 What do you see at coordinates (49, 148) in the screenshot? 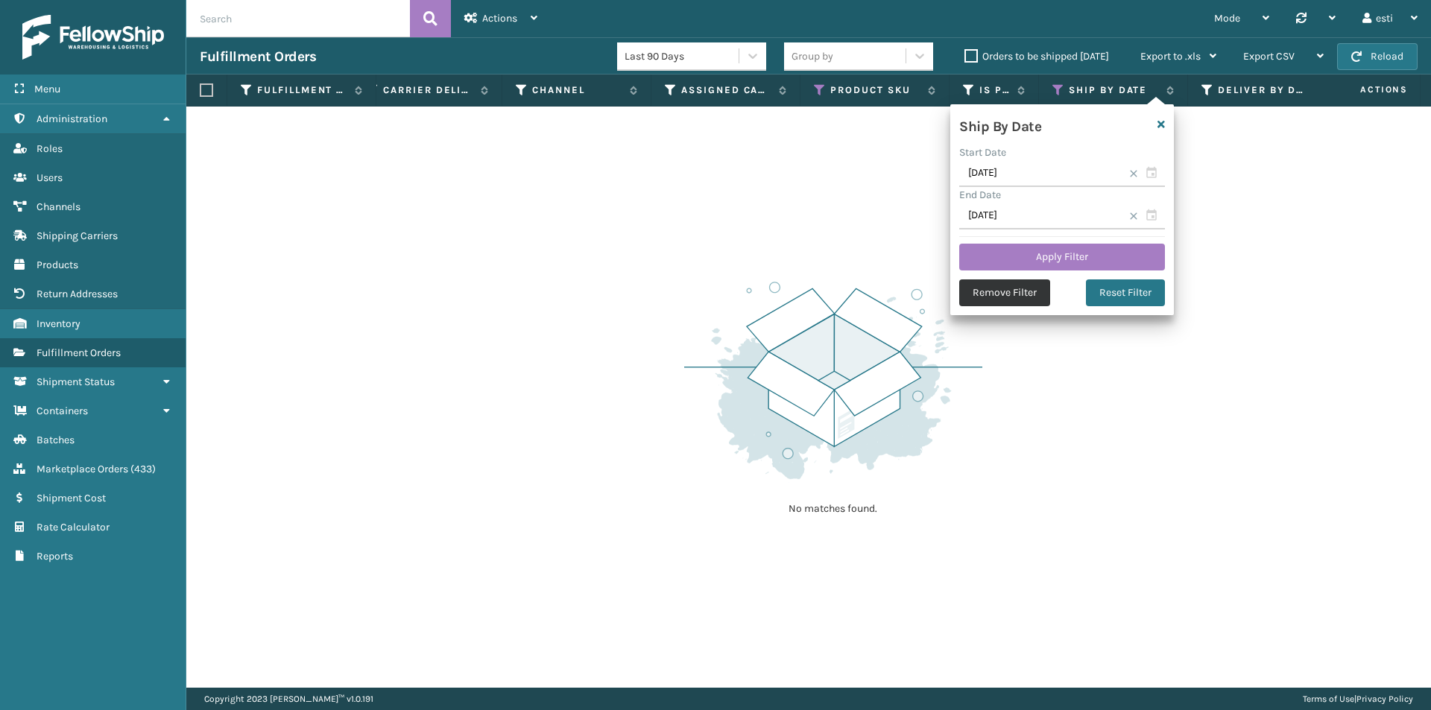
I see `span: Roles` at bounding box center [49, 148].